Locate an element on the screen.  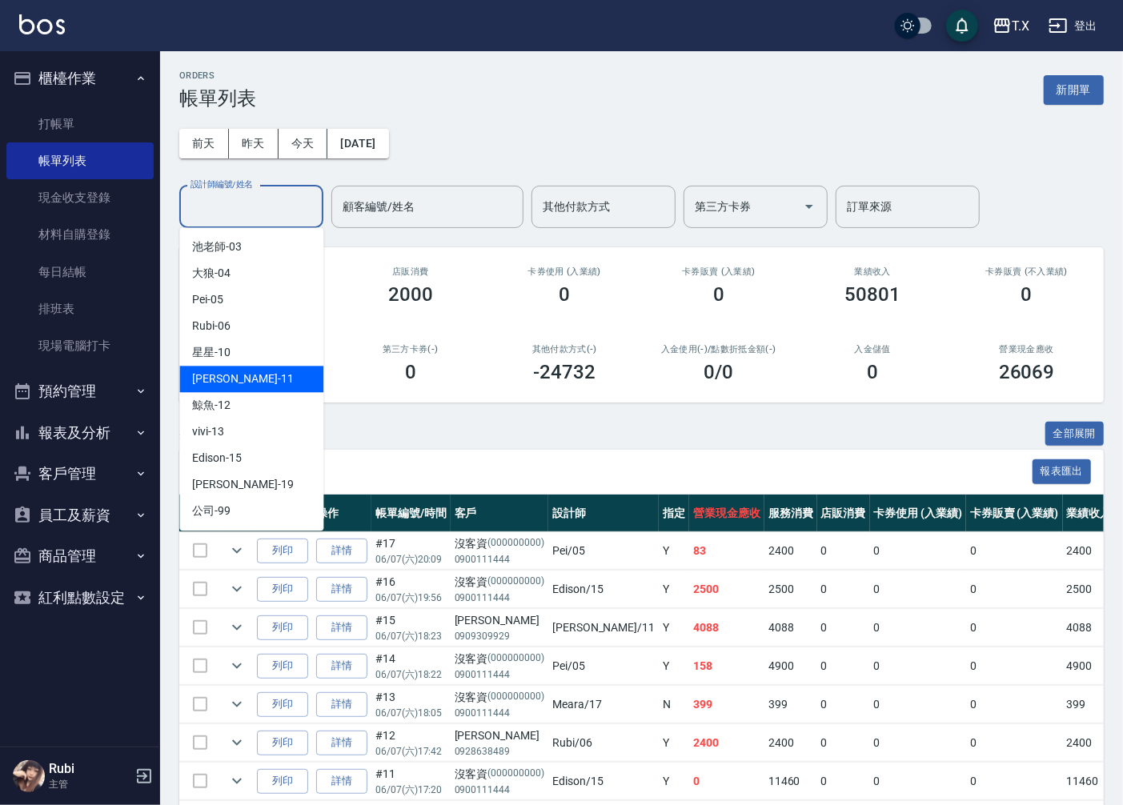
p: 06/07 (六) 17:20 is located at coordinates (411, 790).